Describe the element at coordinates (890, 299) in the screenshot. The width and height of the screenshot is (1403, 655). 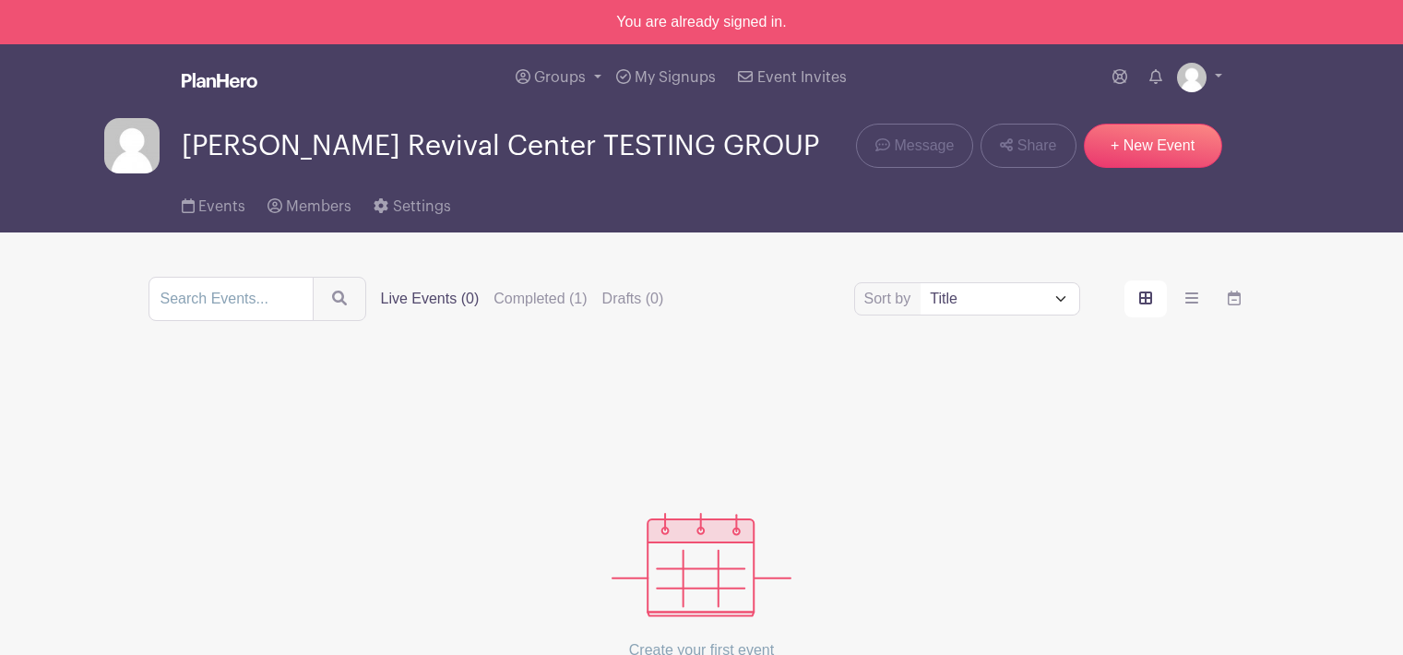
I see `label: Sort by` at that location.